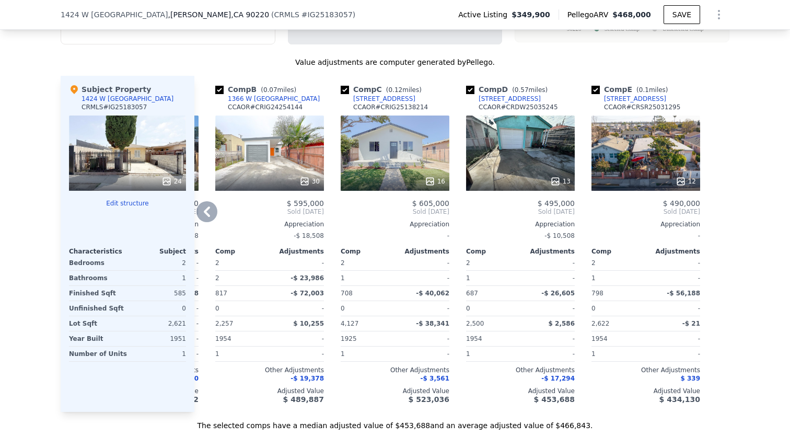 This screenshot has height=448, width=790. Describe the element at coordinates (346, 293) in the screenshot. I see `span: 708` at that location.